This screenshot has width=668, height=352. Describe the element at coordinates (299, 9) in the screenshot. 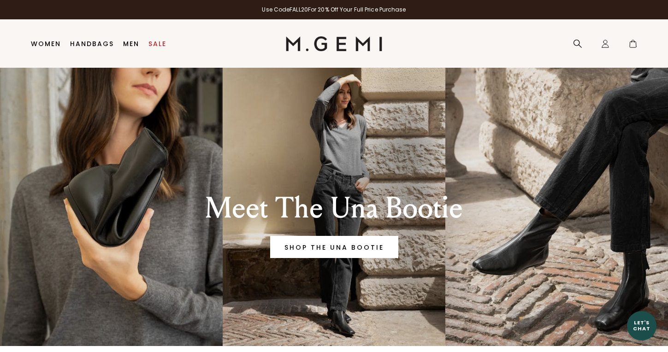

I see `strong: FALL20` at that location.